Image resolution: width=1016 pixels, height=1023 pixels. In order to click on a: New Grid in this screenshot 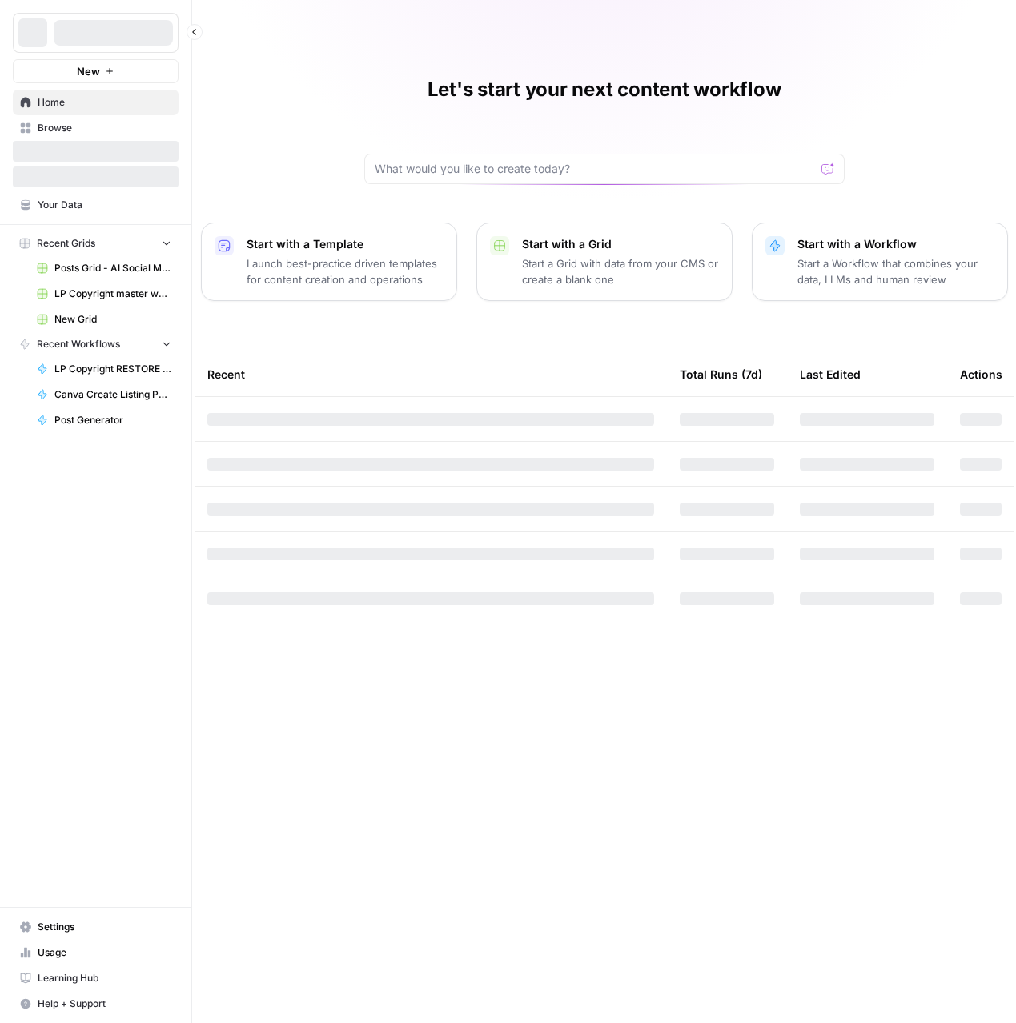, I will do `click(104, 319)`.